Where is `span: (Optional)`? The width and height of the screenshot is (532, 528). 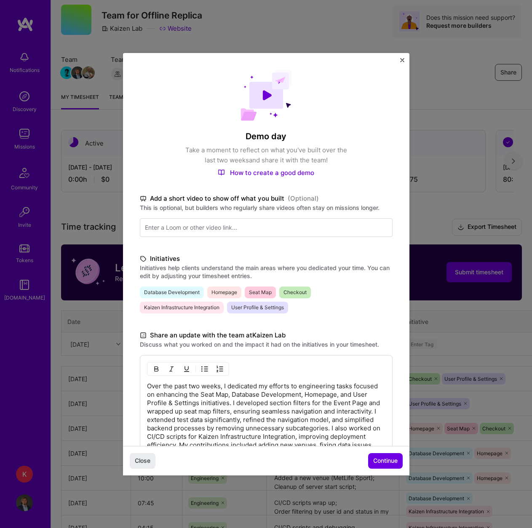
span: (Optional) is located at coordinates (303, 199).